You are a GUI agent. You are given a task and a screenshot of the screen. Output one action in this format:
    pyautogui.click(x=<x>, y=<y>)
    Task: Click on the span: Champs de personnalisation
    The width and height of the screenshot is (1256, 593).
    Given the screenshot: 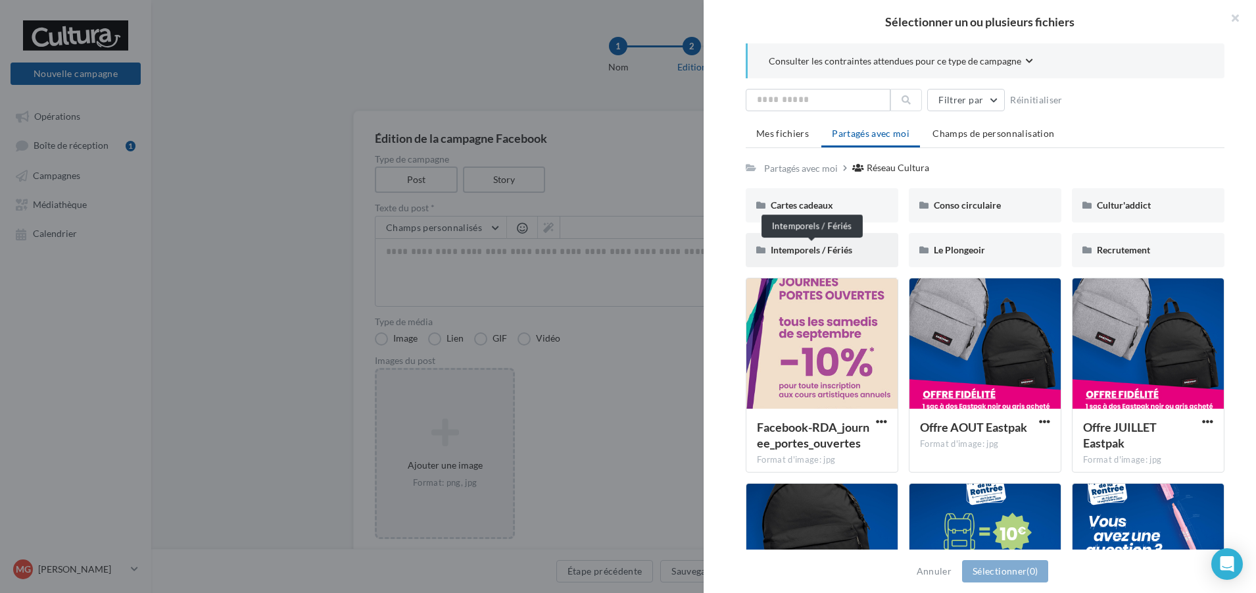 What is the action you would take?
    pyautogui.click(x=993, y=133)
    